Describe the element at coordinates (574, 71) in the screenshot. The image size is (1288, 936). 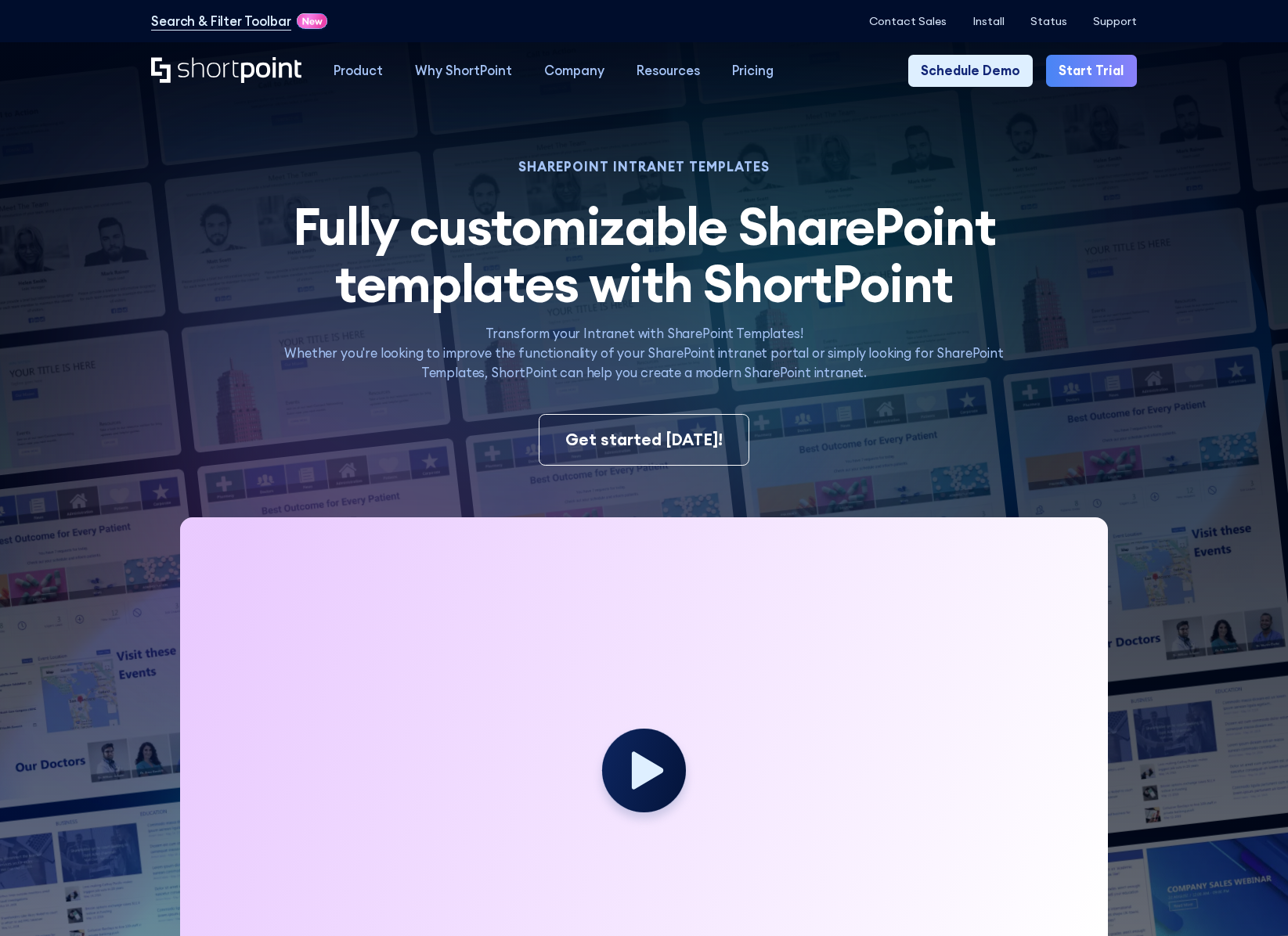
I see `div: Company` at that location.